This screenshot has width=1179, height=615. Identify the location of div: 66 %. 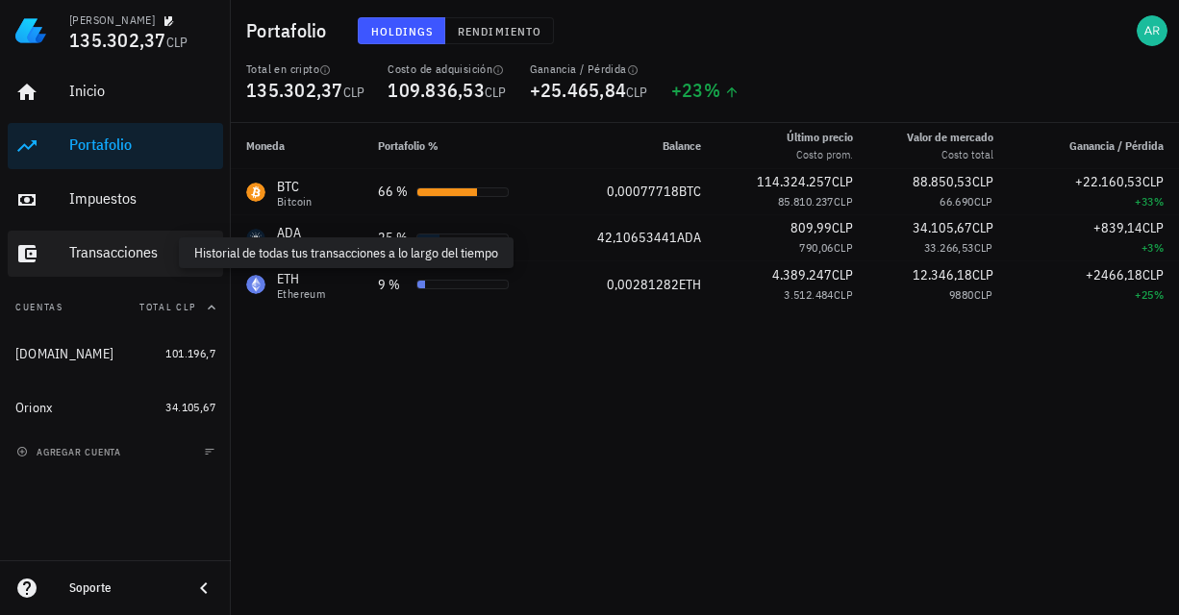
(393, 191).